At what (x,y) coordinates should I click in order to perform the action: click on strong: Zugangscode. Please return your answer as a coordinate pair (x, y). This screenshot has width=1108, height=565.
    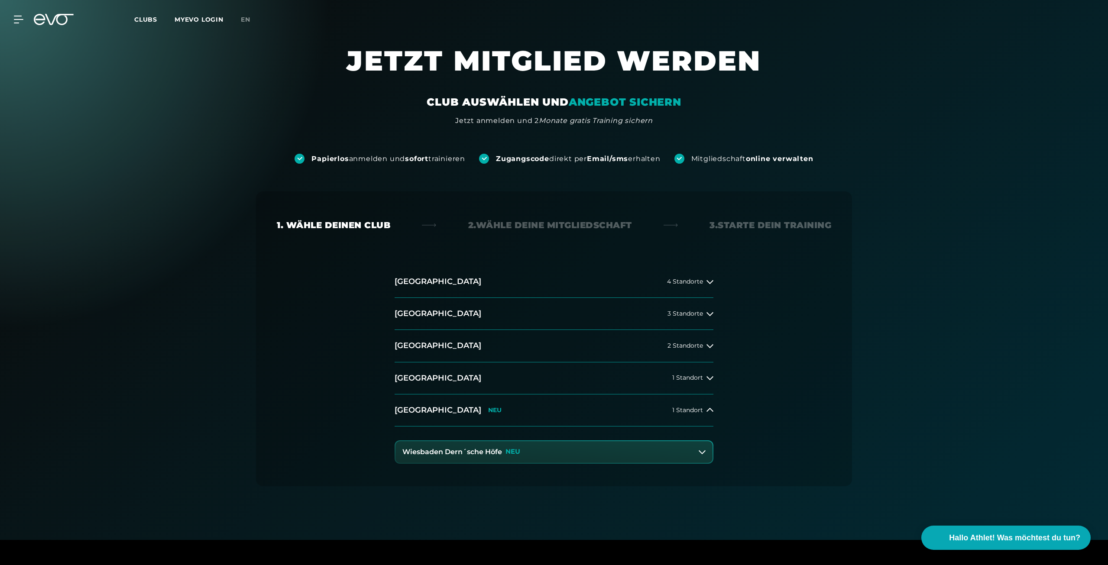
    Looking at the image, I should click on (522, 159).